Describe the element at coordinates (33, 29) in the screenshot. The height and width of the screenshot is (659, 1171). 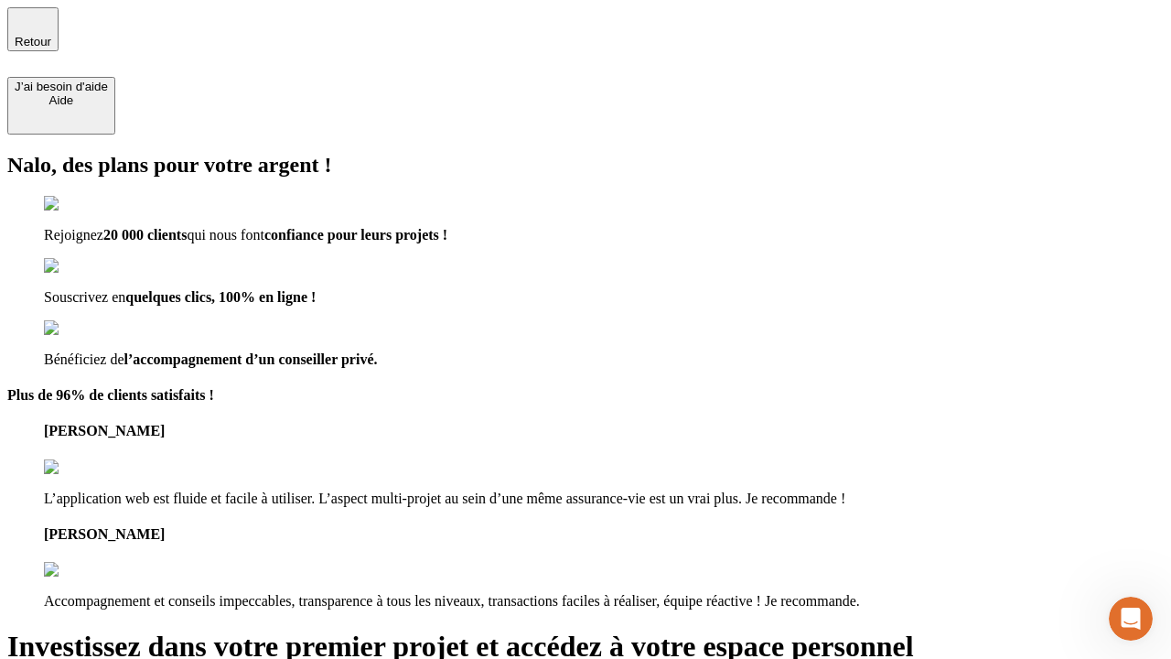
I see `button: Retour` at that location.